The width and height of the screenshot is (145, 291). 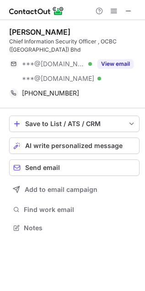 What do you see at coordinates (74, 124) in the screenshot?
I see `div: Save to List / ATS / CRM` at bounding box center [74, 124].